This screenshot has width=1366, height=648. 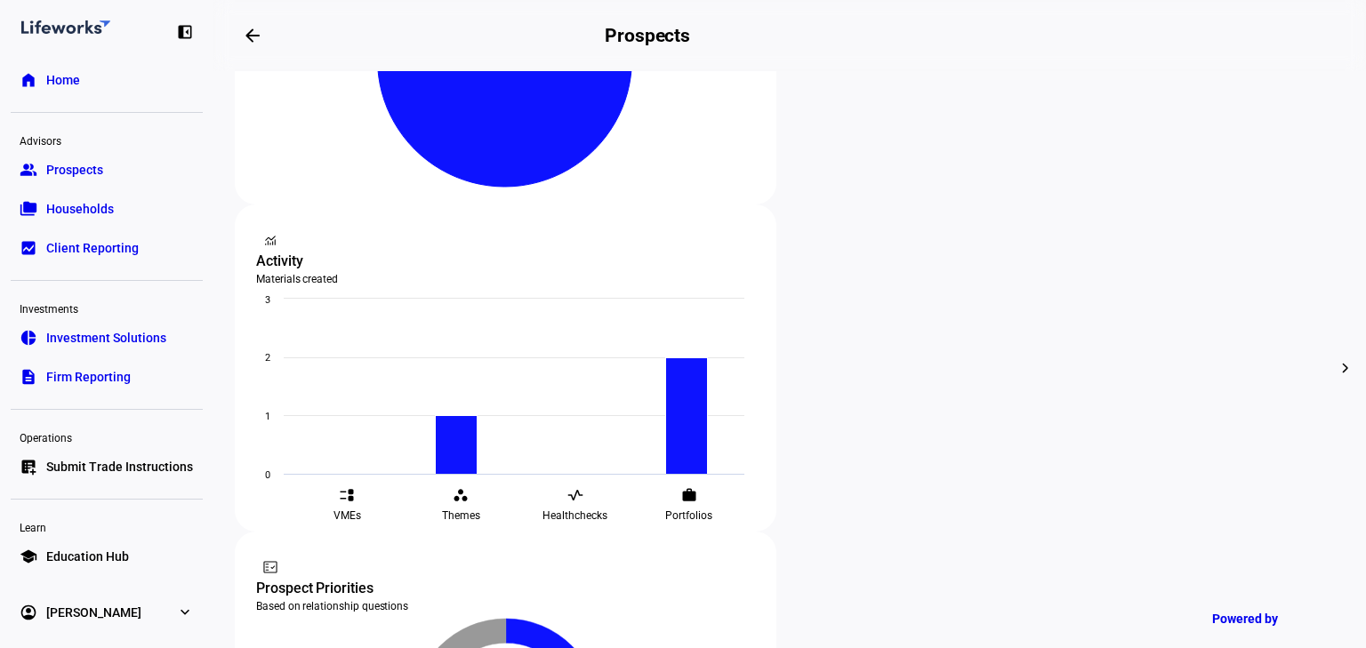 What do you see at coordinates (107, 338) in the screenshot?
I see `a: pie_chartInvestment Solutions` at bounding box center [107, 338].